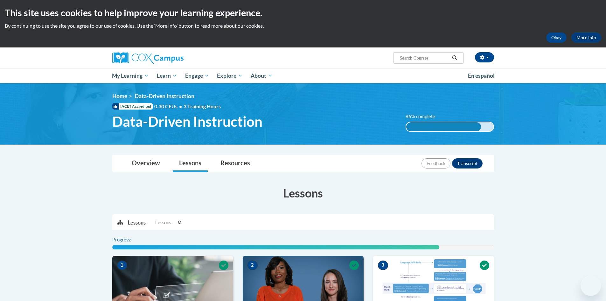 The width and height of the screenshot is (606, 301). What do you see at coordinates (173, 58) in the screenshot?
I see `a: Cox Campus` at bounding box center [173, 58].